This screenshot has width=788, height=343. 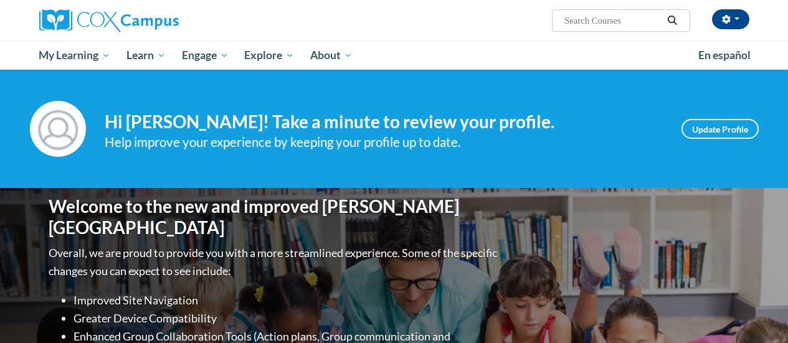 What do you see at coordinates (269, 55) in the screenshot?
I see `span: Explore` at bounding box center [269, 55].